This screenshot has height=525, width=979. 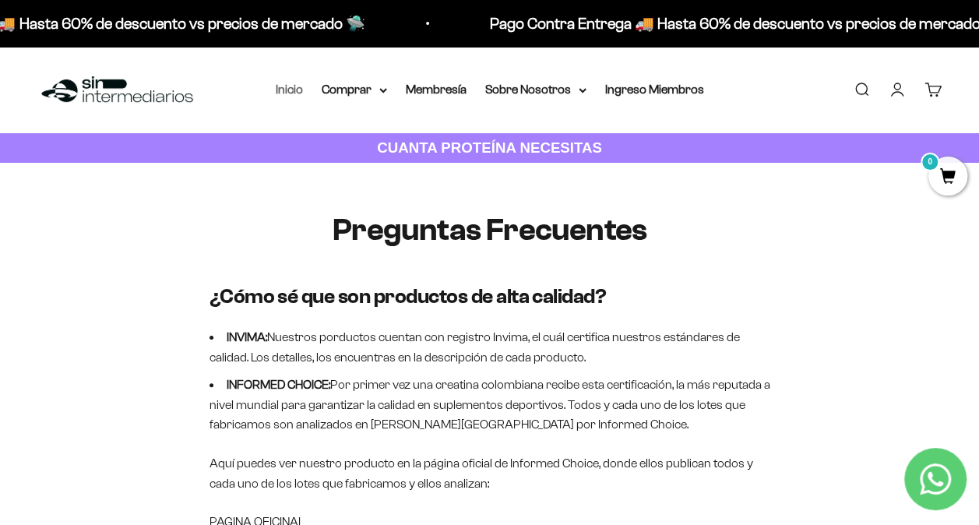 I want to click on a: Membresía, so click(x=436, y=89).